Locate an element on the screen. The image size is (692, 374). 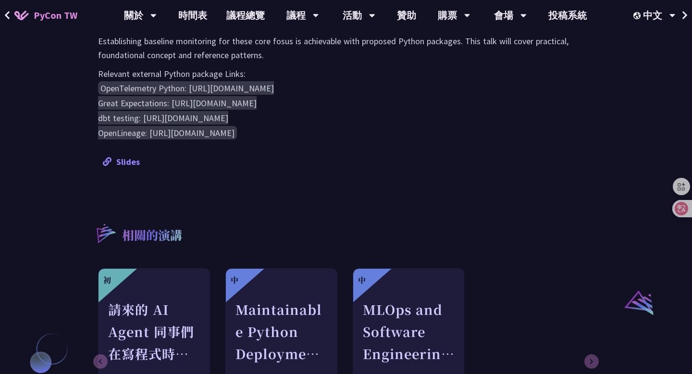
span: PyCon TW is located at coordinates (55, 15).